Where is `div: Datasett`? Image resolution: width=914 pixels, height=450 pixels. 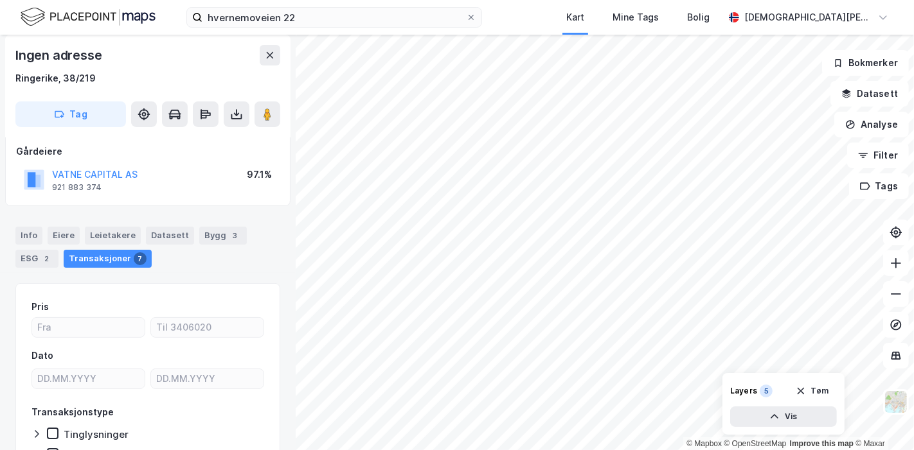
div: Datasett is located at coordinates (170, 236).